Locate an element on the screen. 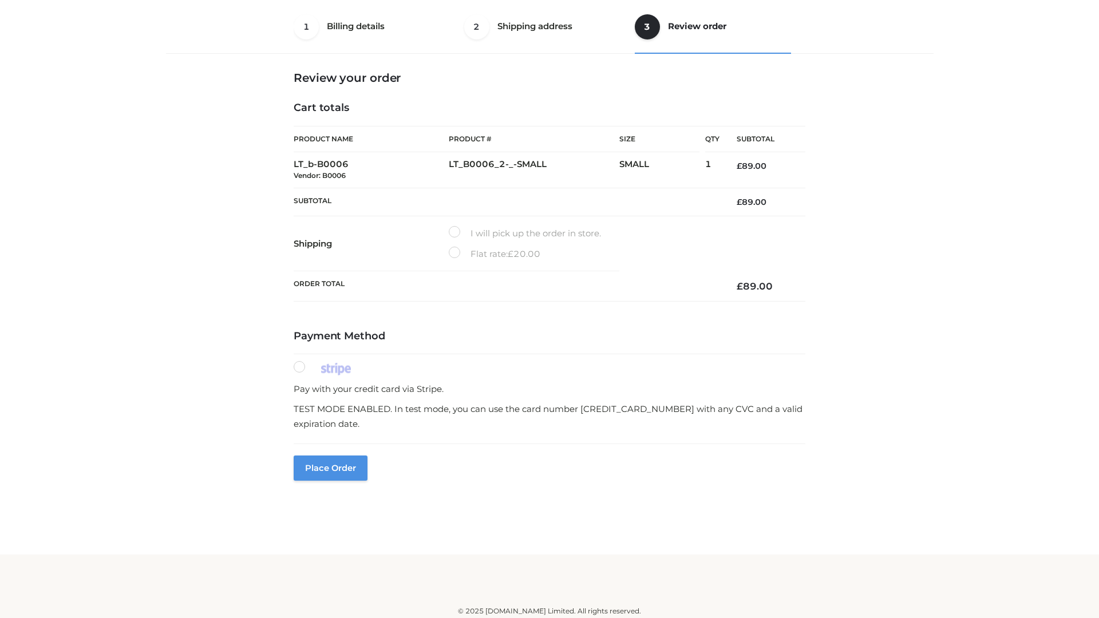 Image resolution: width=1099 pixels, height=618 pixels. h4: Cart totals is located at coordinates (550, 108).